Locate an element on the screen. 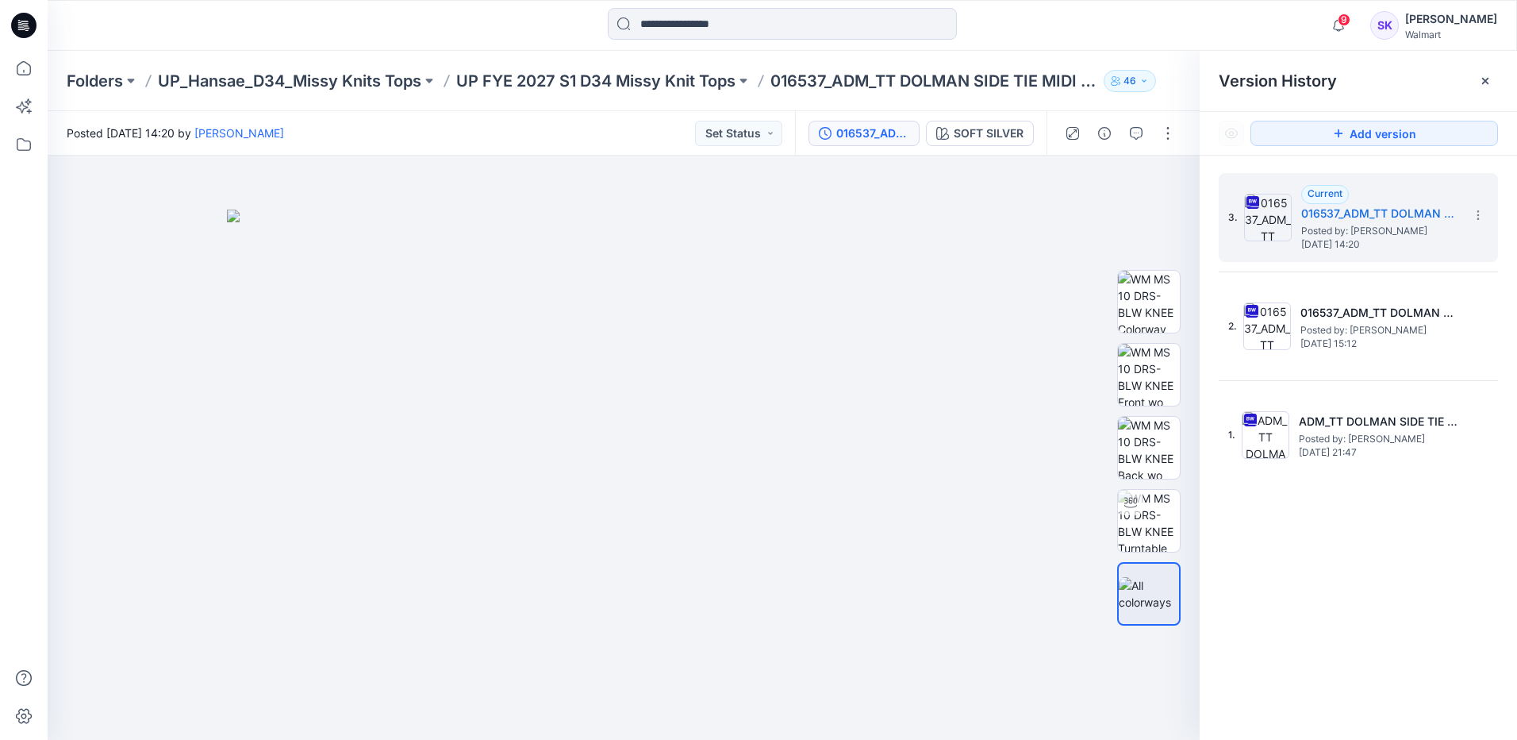 The height and width of the screenshot is (740, 1517). span: Version History is located at coordinates (1278, 81).